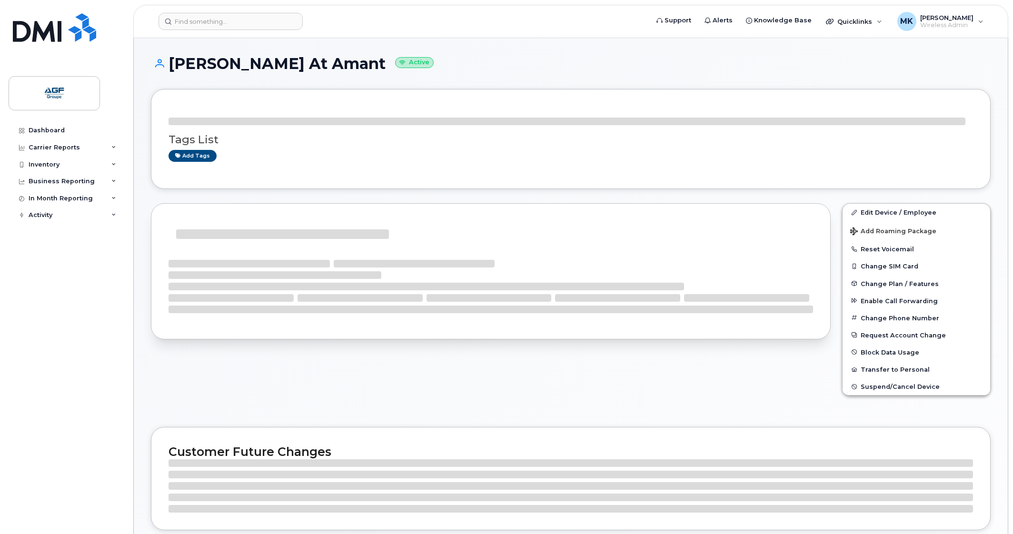 This screenshot has width=1013, height=534. What do you see at coordinates (899, 300) in the screenshot?
I see `span: Enable Call Forwarding` at bounding box center [899, 300].